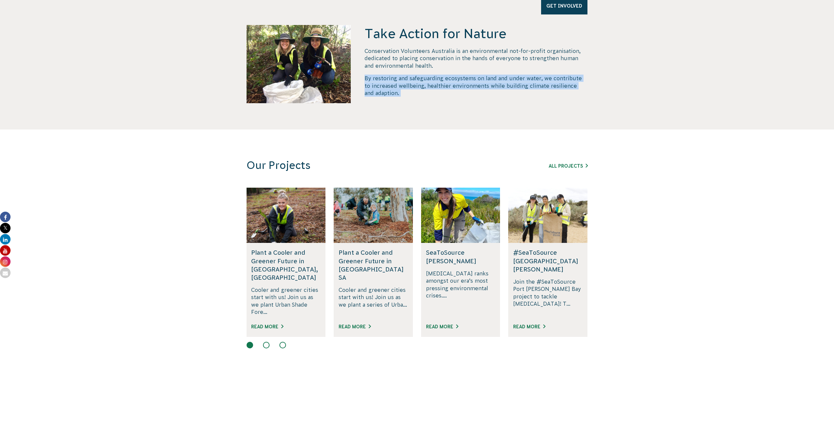  What do you see at coordinates (373, 301) in the screenshot?
I see `p: Cooler and greener cities start with us! Join us as we plant a series of Urba...` at bounding box center [373, 301].